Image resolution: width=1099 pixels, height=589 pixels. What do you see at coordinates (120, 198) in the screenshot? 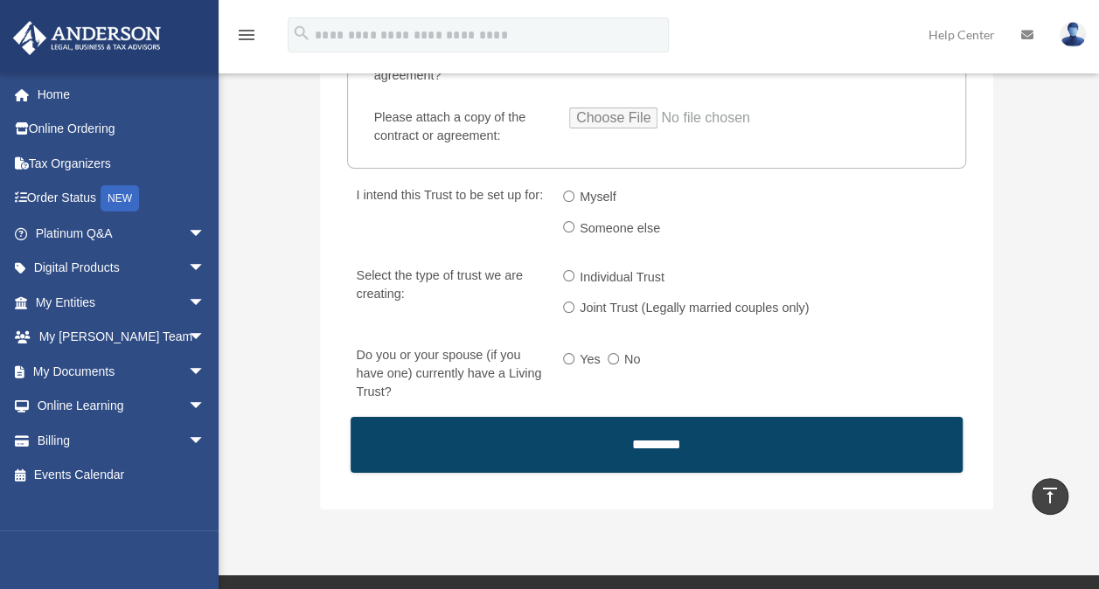
I see `div: NEW` at bounding box center [120, 198].